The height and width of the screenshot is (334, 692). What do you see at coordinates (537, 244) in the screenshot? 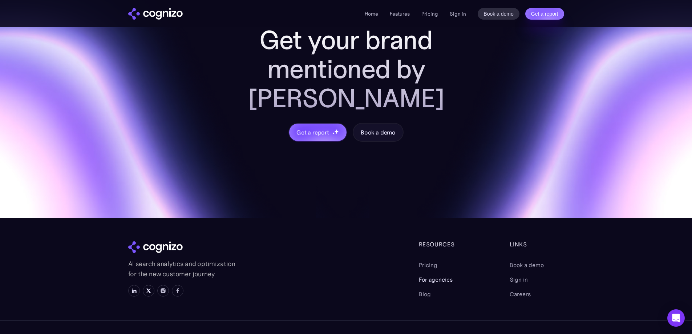
I see `div: links` at bounding box center [537, 244].